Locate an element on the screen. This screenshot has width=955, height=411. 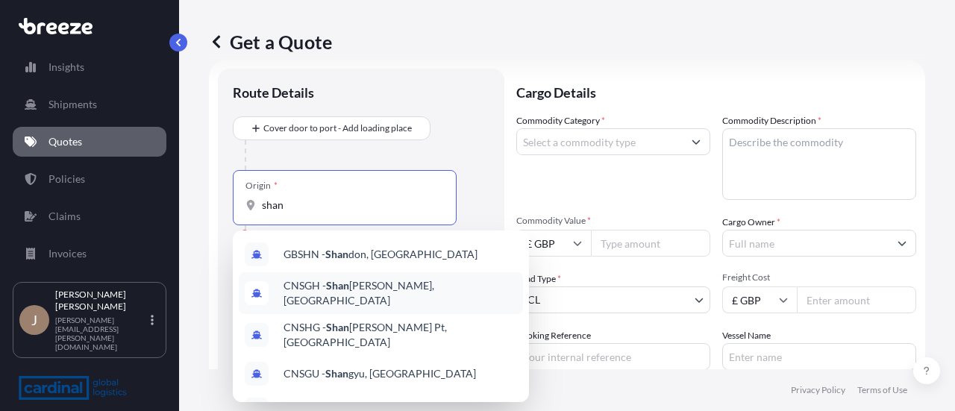
label: Cargo Owner is located at coordinates (751, 222).